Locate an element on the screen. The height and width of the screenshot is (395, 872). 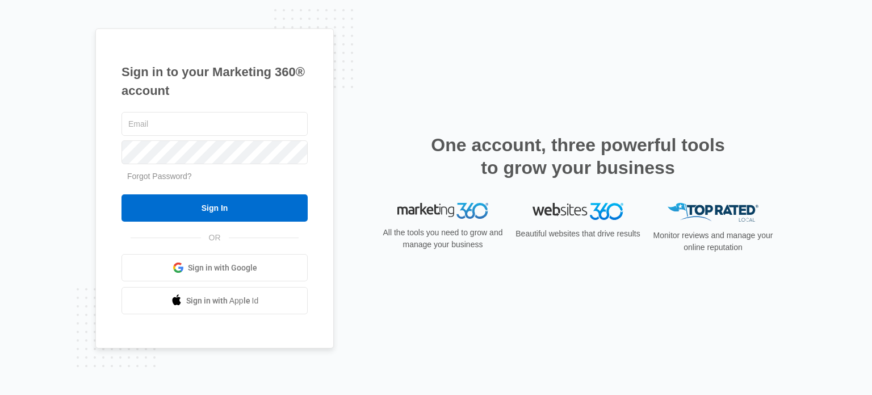
p: All the tools you need to grow and manage your business is located at coordinates (443, 238).